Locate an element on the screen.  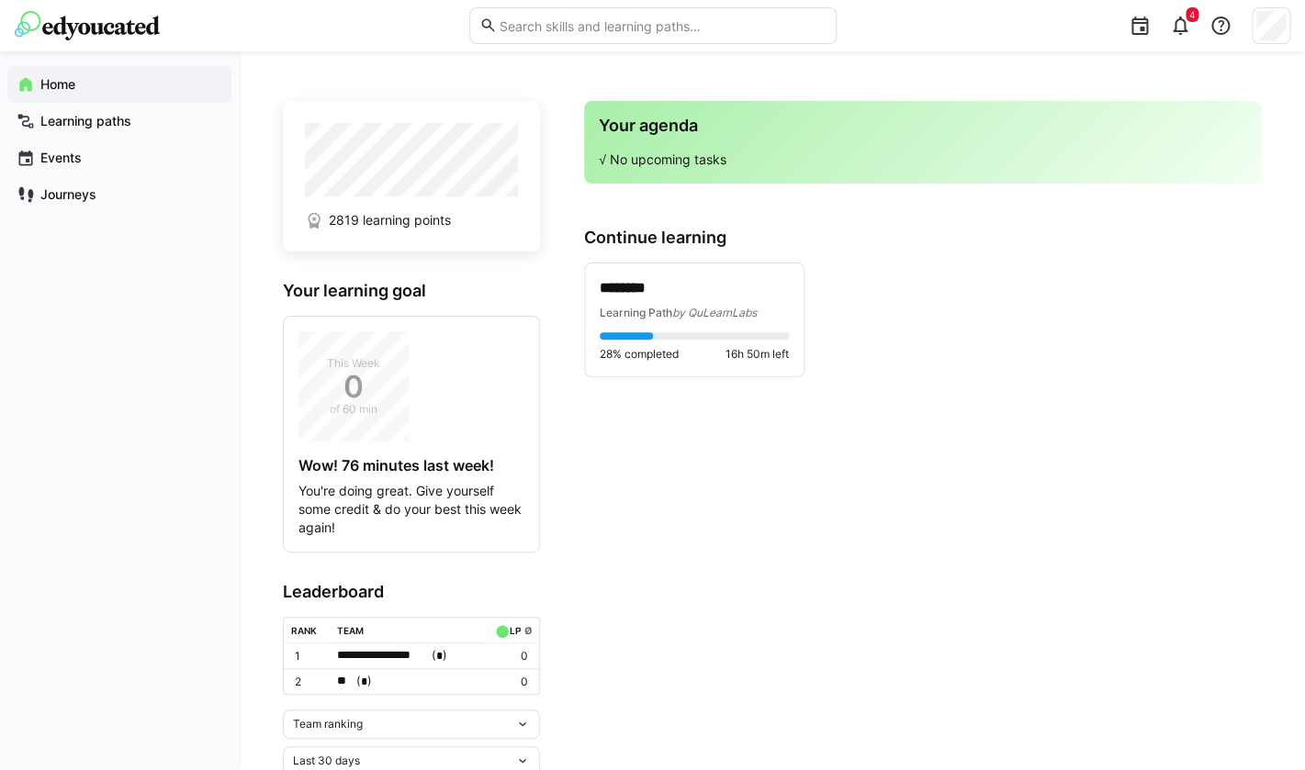
span: 28% completed is located at coordinates (639, 354).